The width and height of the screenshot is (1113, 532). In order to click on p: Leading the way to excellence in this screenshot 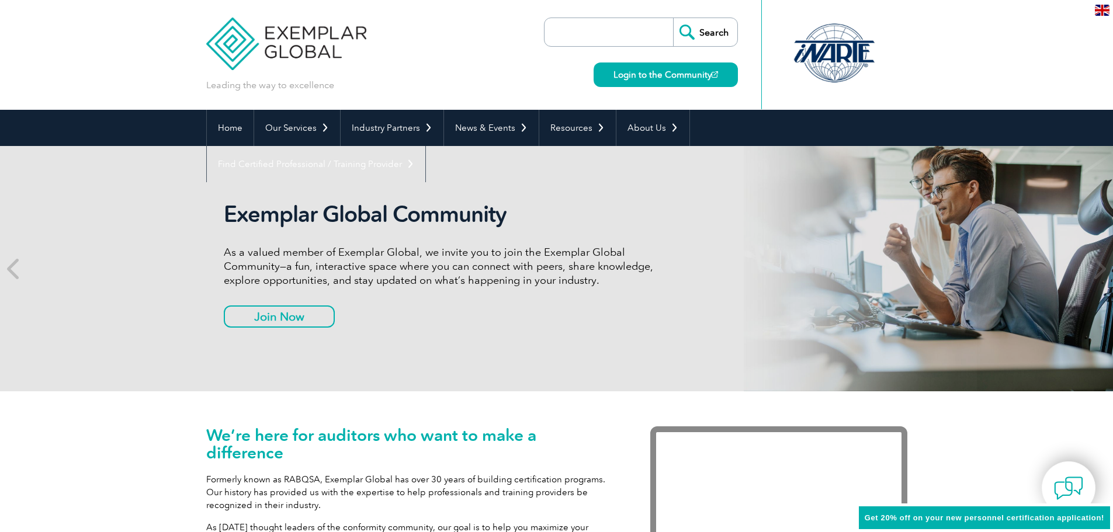, I will do `click(270, 85)`.